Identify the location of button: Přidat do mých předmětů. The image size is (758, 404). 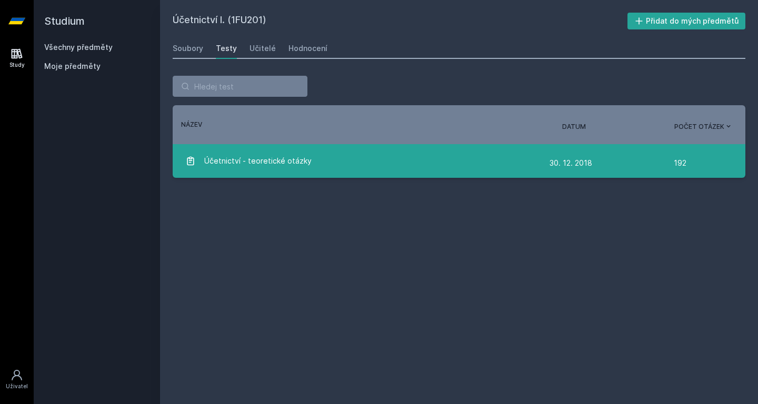
(686, 21).